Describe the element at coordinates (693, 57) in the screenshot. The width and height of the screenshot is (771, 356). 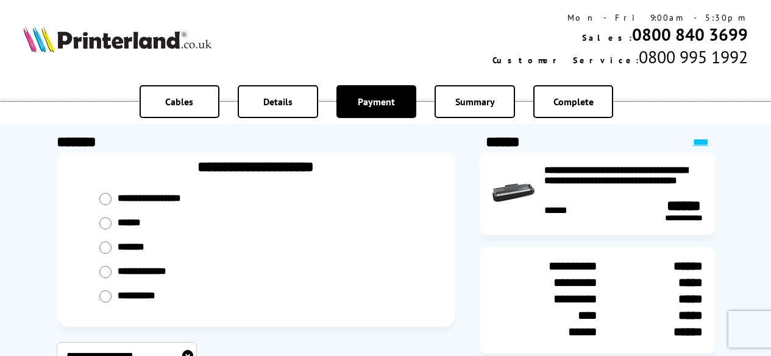
I see `span: 0800 995 1992` at that location.